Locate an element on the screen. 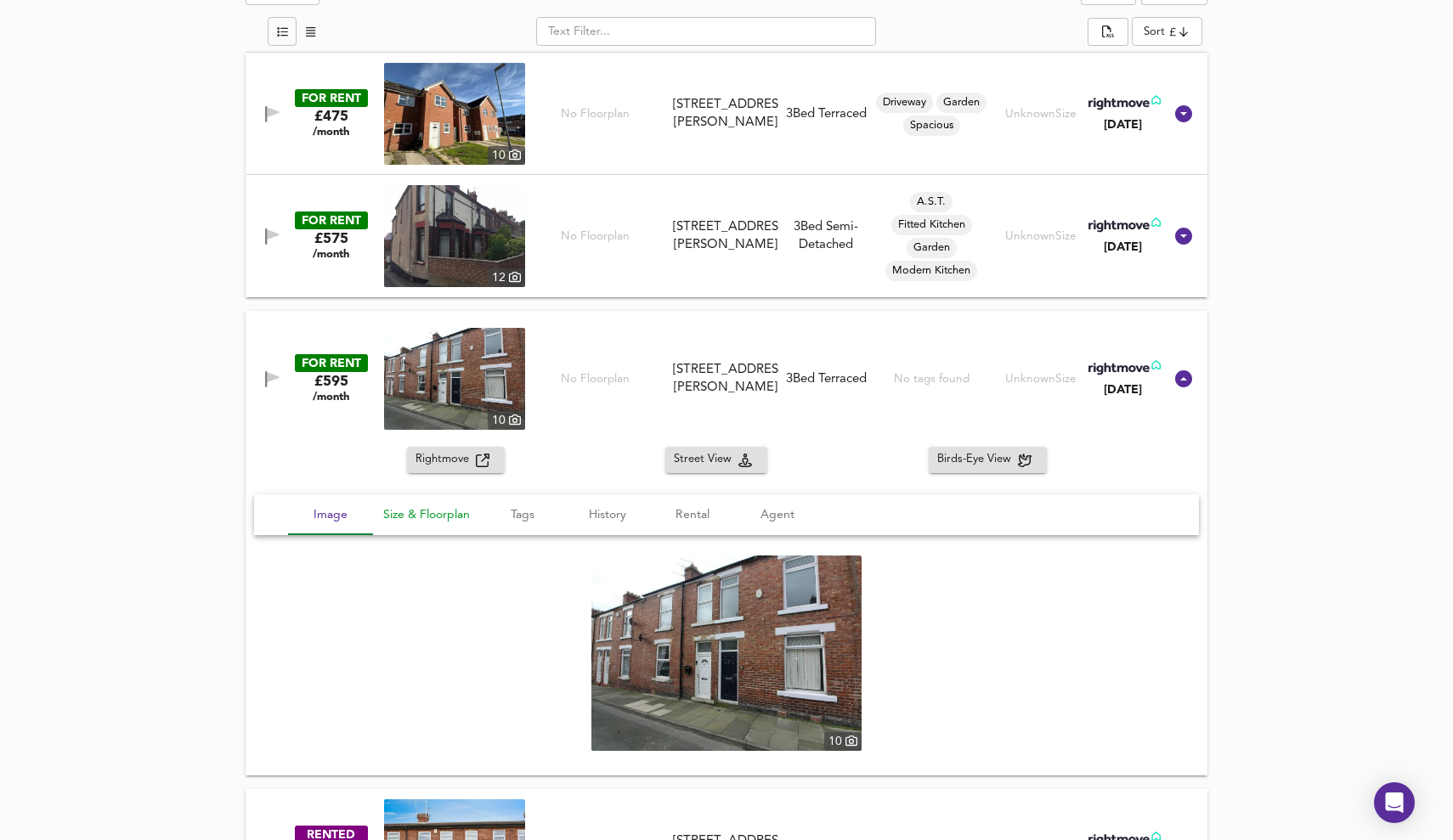  div: 12 is located at coordinates (507, 278).